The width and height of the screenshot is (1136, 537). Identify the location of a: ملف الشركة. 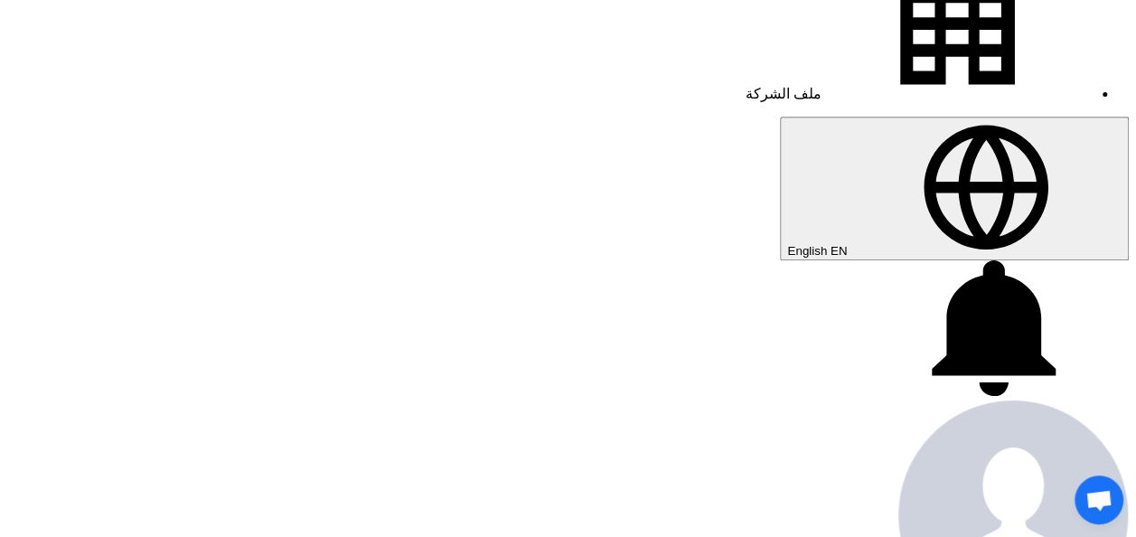
(919, 93).